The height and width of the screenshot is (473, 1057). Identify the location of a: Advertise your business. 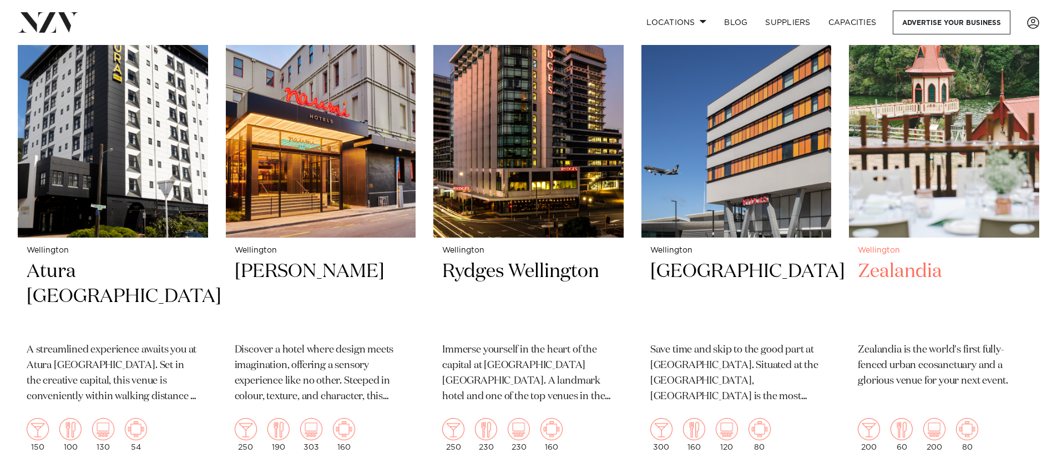
(951, 22).